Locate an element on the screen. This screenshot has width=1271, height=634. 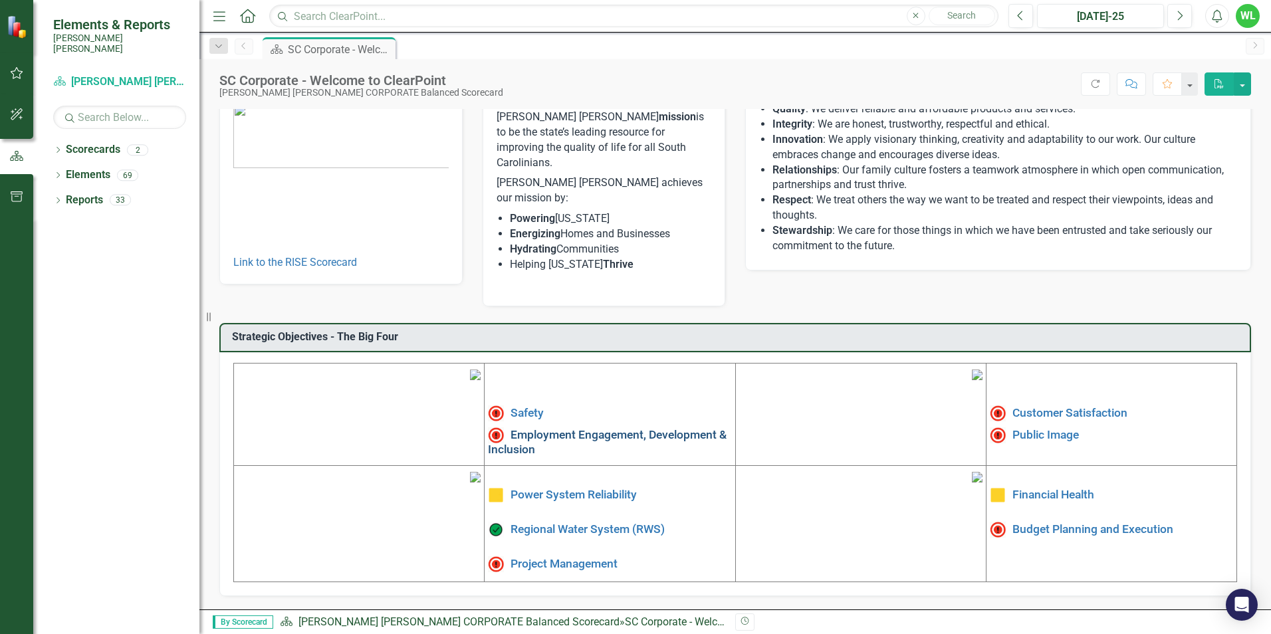
a: Financial Health is located at coordinates (1053, 495).